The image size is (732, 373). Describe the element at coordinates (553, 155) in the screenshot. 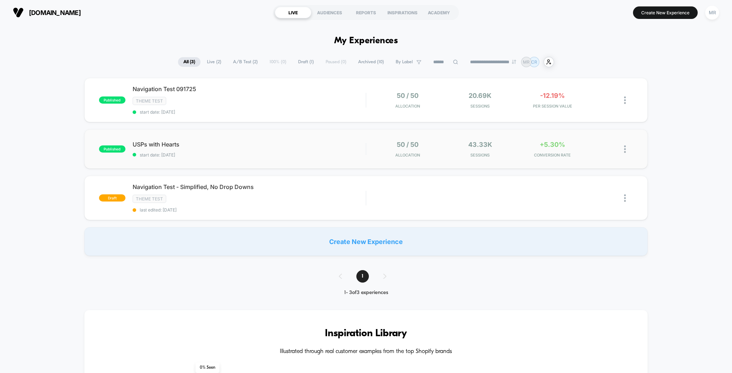

I see `span: CONVERSION RATE` at that location.